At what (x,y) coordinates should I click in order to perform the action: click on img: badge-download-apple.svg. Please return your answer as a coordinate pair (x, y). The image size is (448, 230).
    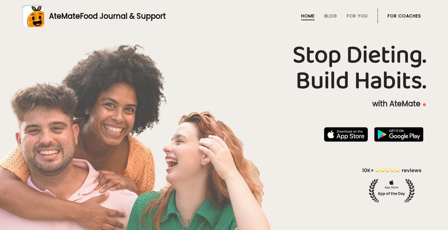
    Looking at the image, I should click on (346, 134).